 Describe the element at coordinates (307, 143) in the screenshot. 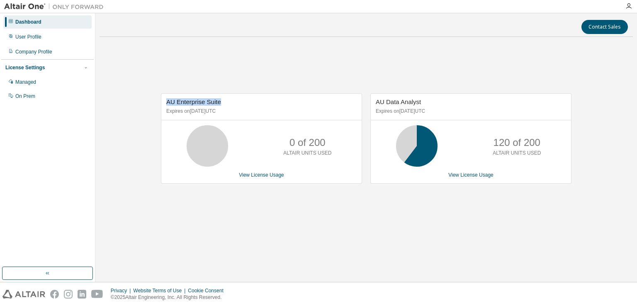

I see `p: 0 of 200` at that location.